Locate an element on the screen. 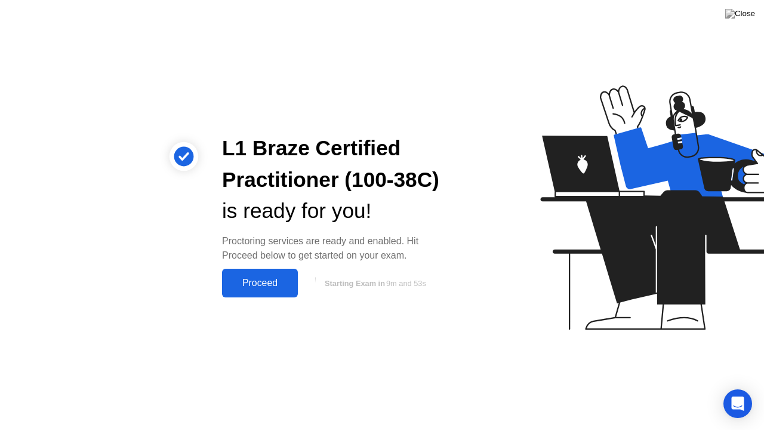 This screenshot has width=764, height=430. div: Proceed is located at coordinates (260, 283).